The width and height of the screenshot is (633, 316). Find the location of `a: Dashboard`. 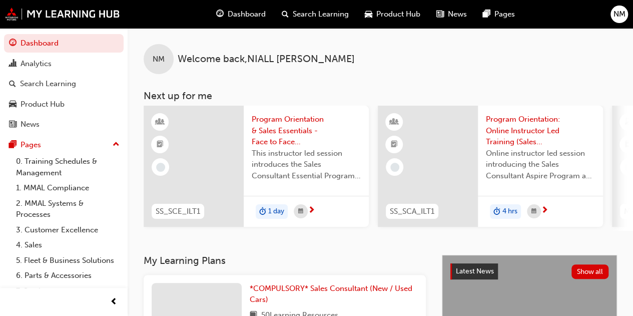

a: Dashboard is located at coordinates (64, 43).